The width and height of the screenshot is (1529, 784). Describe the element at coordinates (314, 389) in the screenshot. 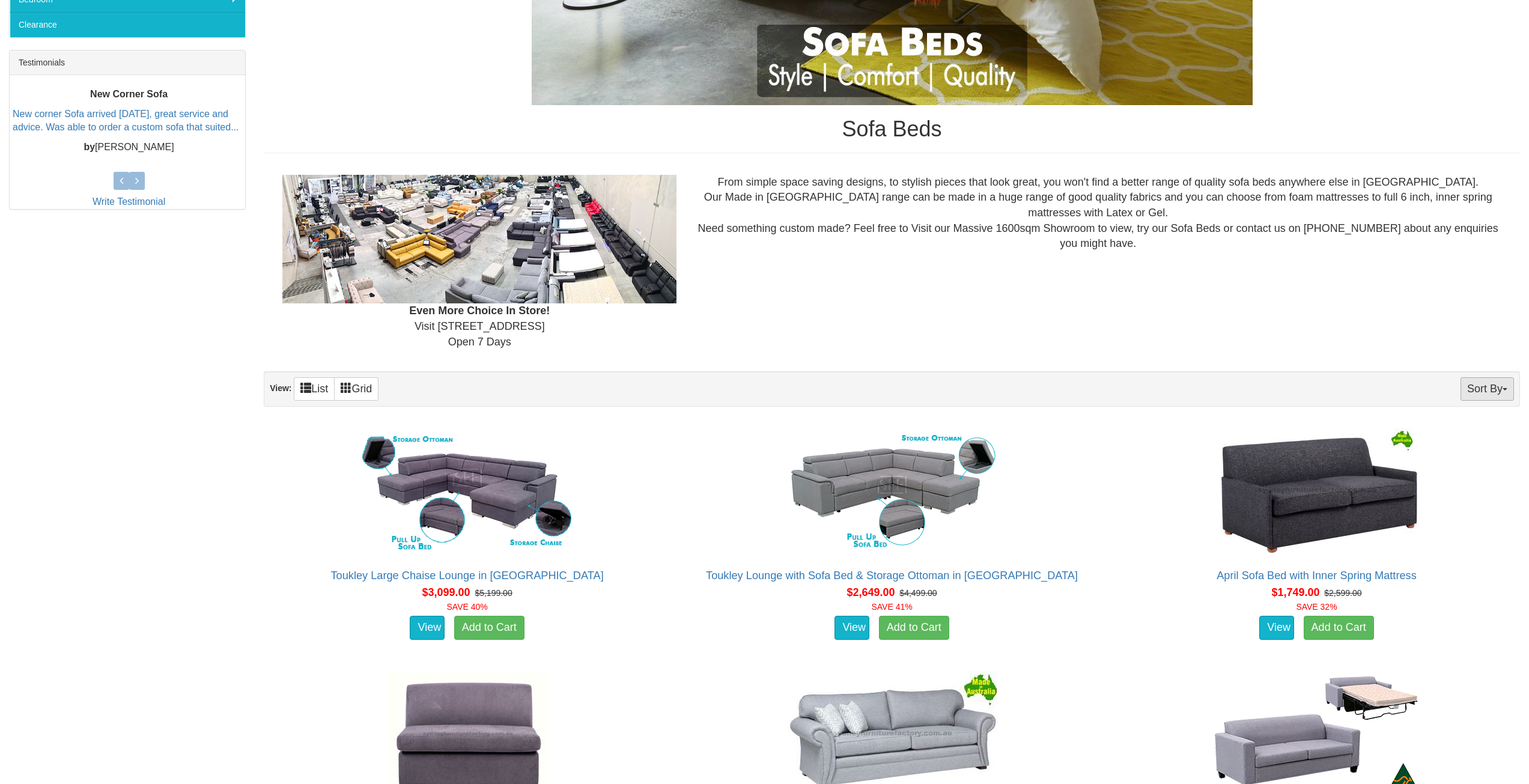

I see `a: List` at that location.